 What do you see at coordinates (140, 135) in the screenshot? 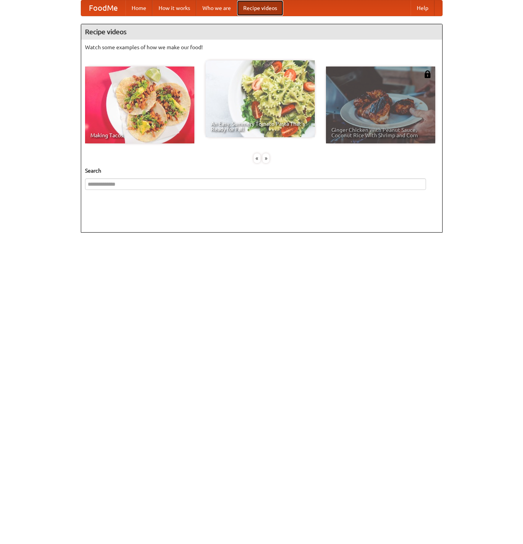
I see `span: Making Tacos` at bounding box center [140, 135].